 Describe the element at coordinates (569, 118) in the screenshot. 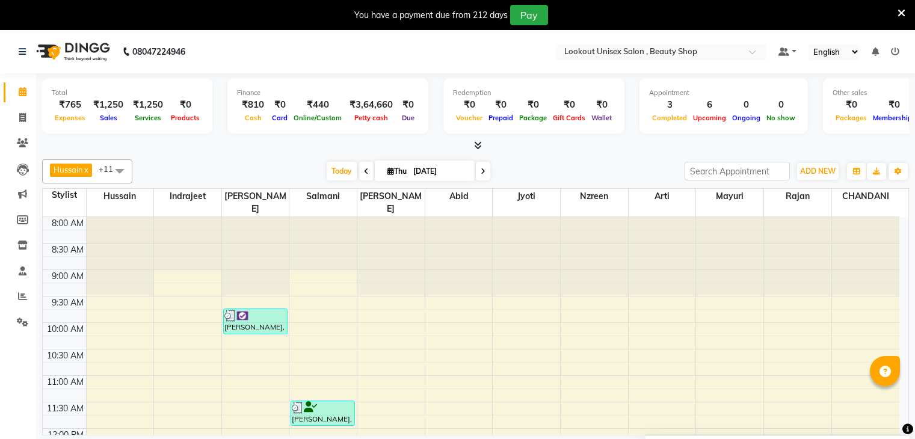

I see `span: Gift Cards` at that location.